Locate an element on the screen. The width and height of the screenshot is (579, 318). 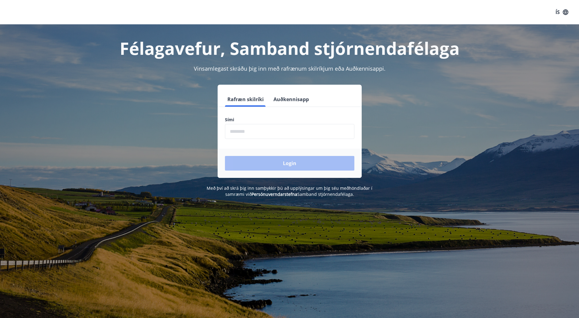
a: Persónuverndarstefna is located at coordinates (274, 194).